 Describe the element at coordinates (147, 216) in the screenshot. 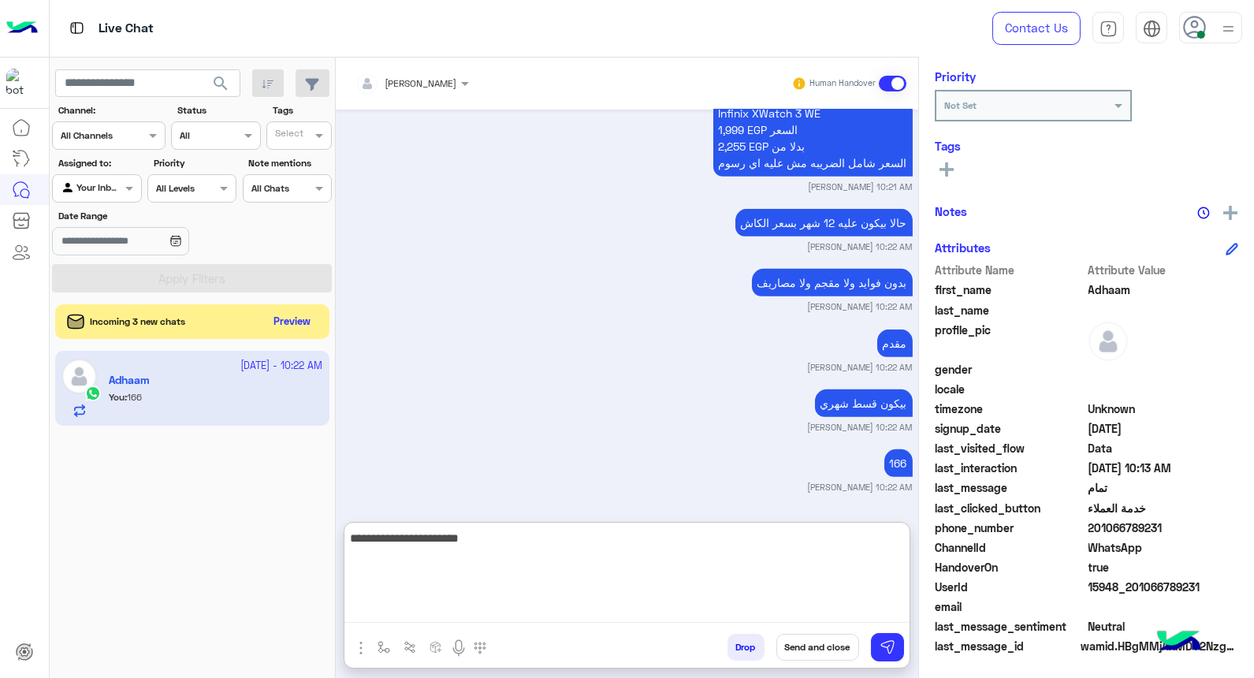

I see `label: Date Range` at that location.